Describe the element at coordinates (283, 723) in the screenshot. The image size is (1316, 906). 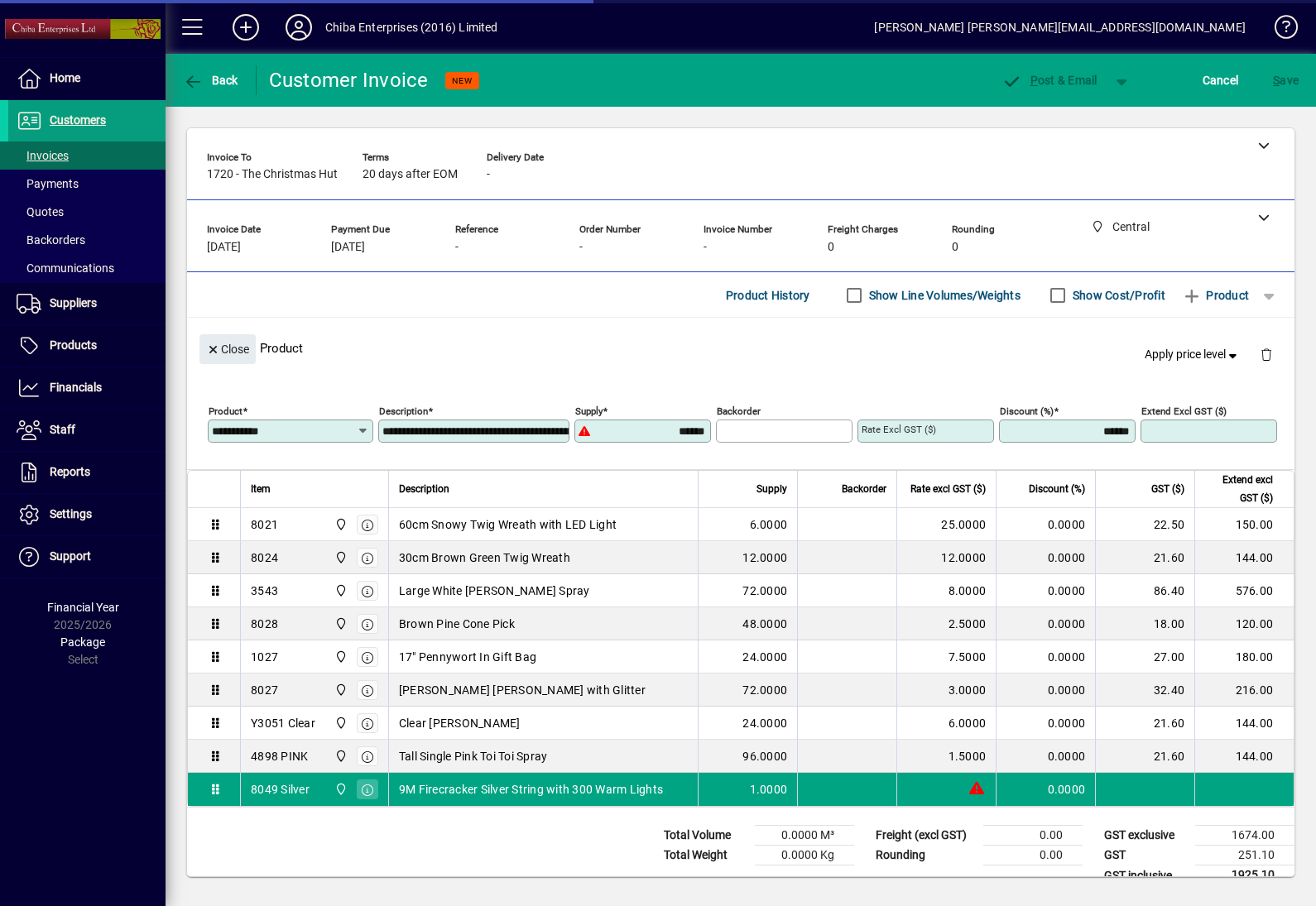
I see `div: Y3051 Clear` at that location.